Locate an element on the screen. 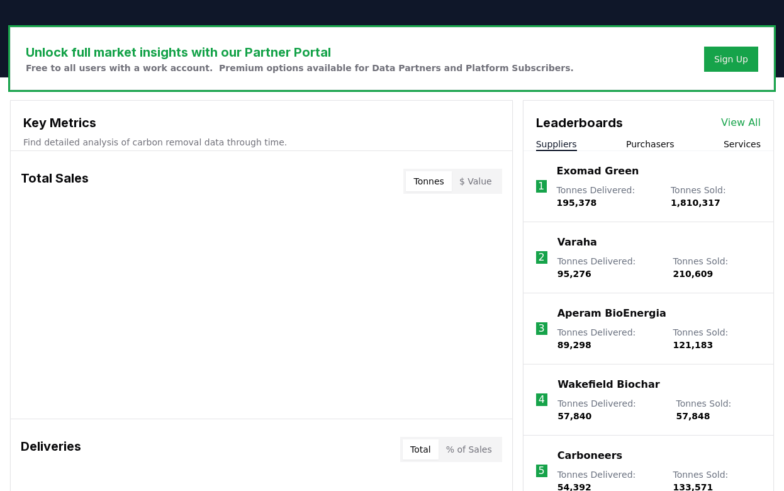 This screenshot has width=784, height=491. a: Wakefield Biochar is located at coordinates (608, 384).